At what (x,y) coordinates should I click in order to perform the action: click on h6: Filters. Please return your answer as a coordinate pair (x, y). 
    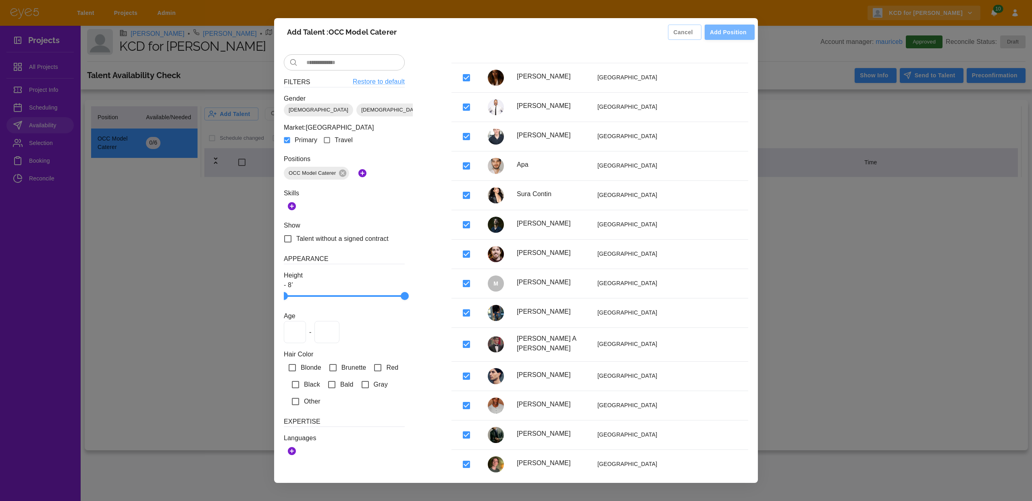
    Looking at the image, I should click on (297, 82).